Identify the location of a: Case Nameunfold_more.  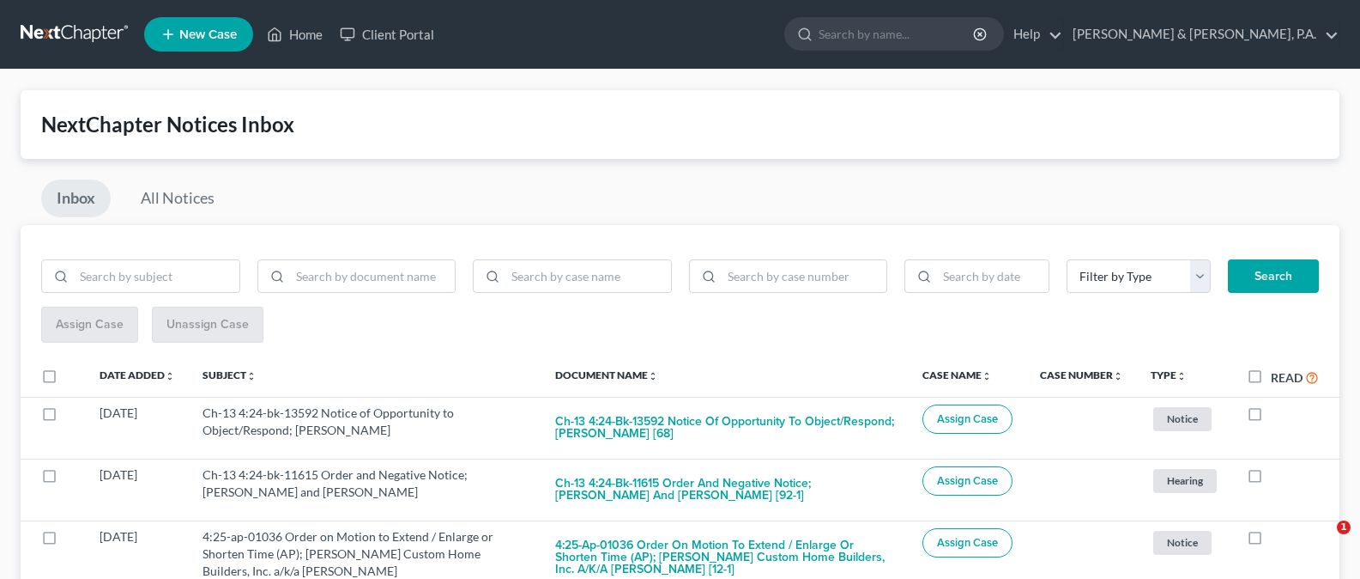
(957, 374).